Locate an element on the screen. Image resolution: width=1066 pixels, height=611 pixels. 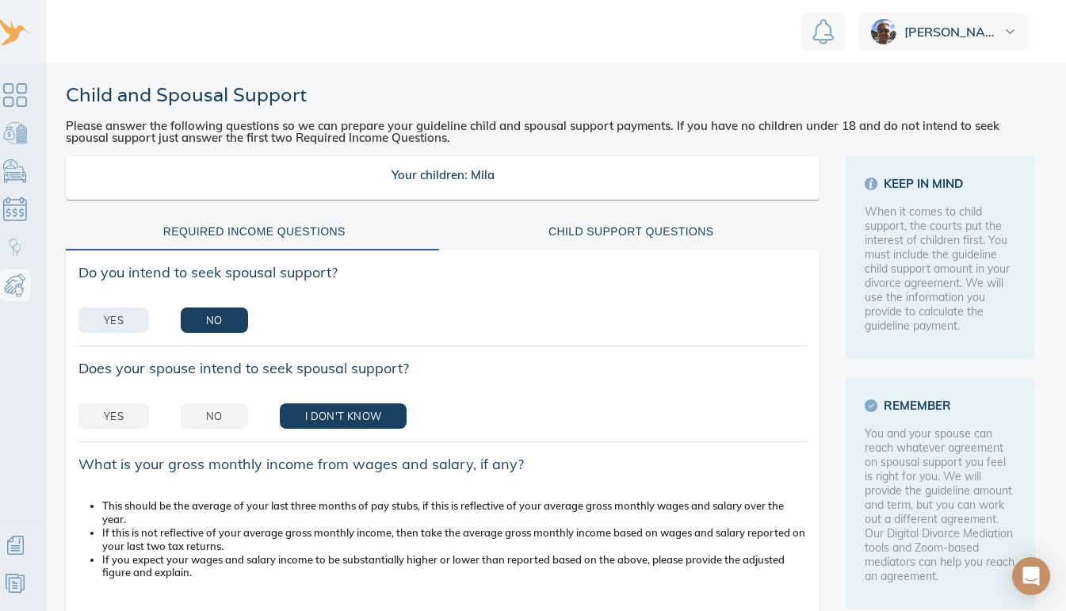
div: Open Intercom Messenger is located at coordinates (1031, 576).